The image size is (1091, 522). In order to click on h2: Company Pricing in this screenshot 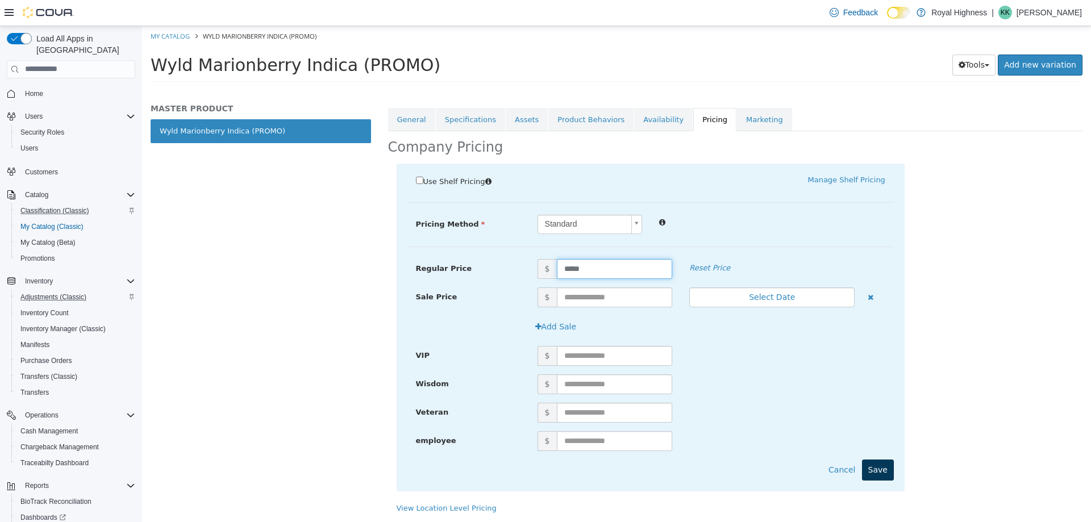, I will do `click(303, 121)`.